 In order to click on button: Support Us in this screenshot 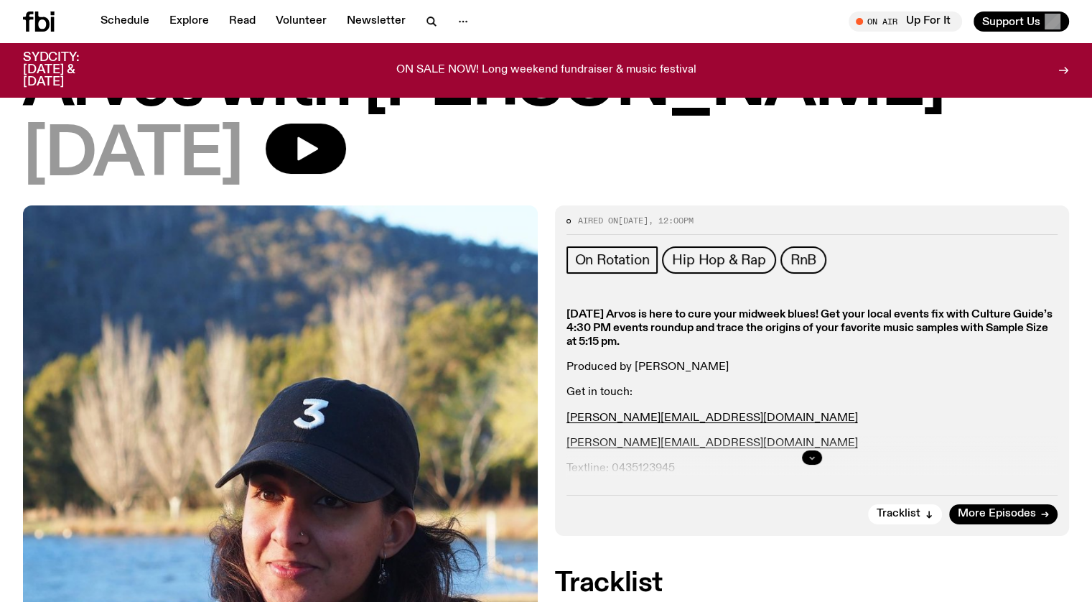, I will do `click(1021, 22)`.